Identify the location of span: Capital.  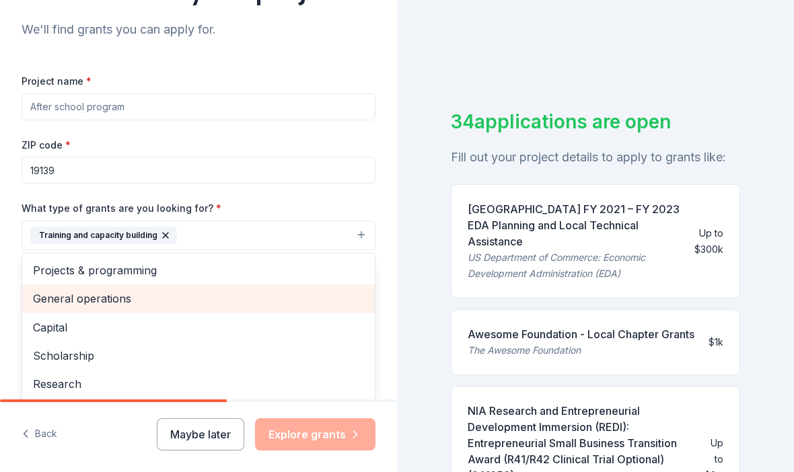
(198, 328).